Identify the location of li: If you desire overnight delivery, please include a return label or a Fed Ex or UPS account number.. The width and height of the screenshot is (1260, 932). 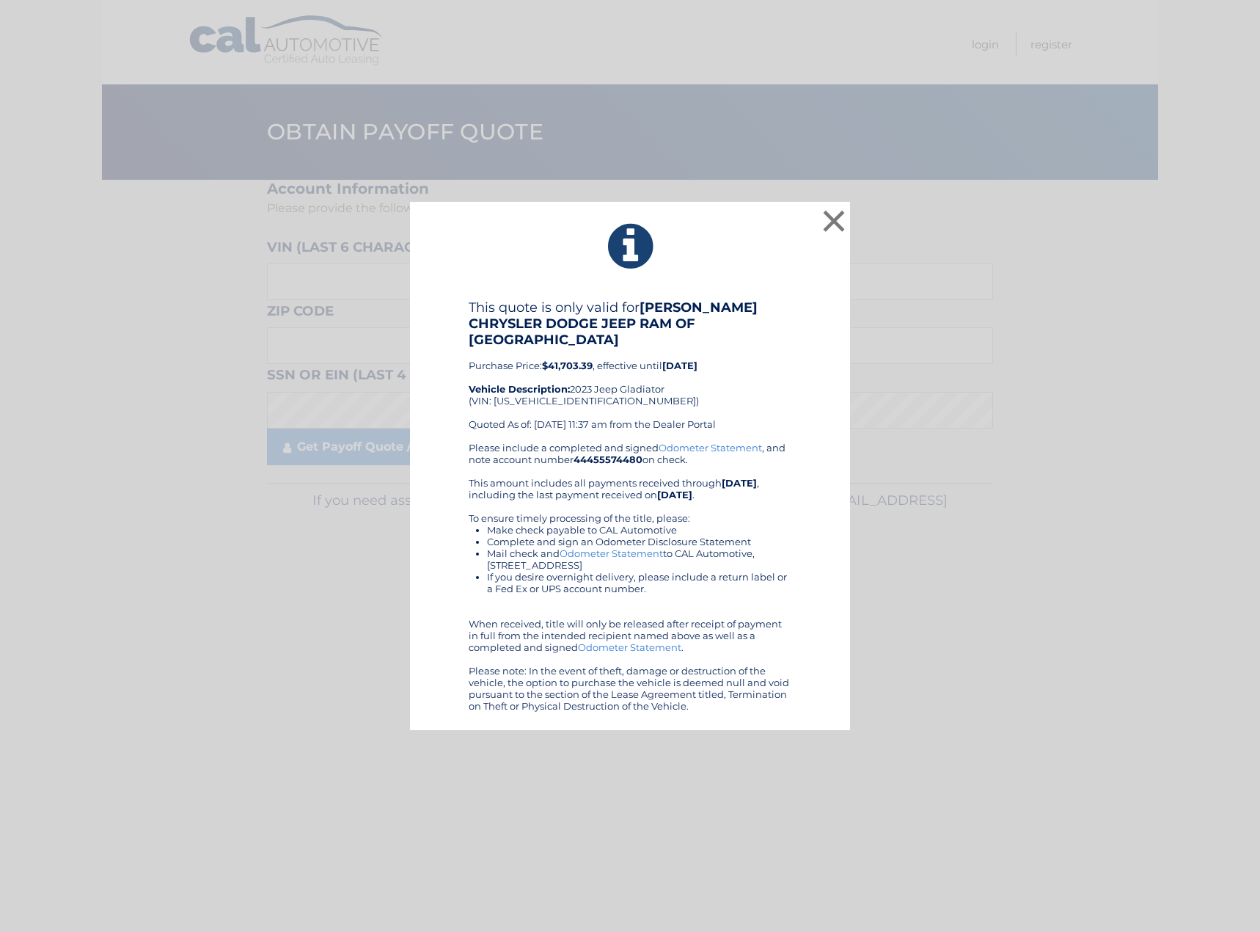
(639, 583).